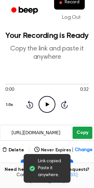 This screenshot has width=94, height=188. Describe the element at coordinates (47, 36) in the screenshot. I see `h1: Your Recording is Ready` at that location.